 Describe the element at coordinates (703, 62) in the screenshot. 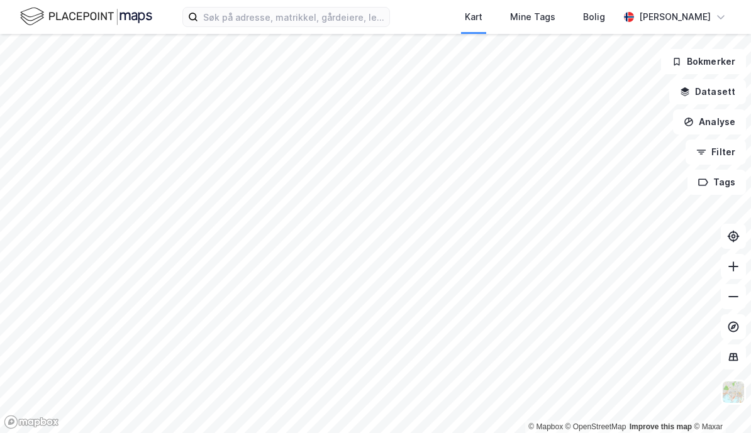

I see `button: Bokmerker` at that location.